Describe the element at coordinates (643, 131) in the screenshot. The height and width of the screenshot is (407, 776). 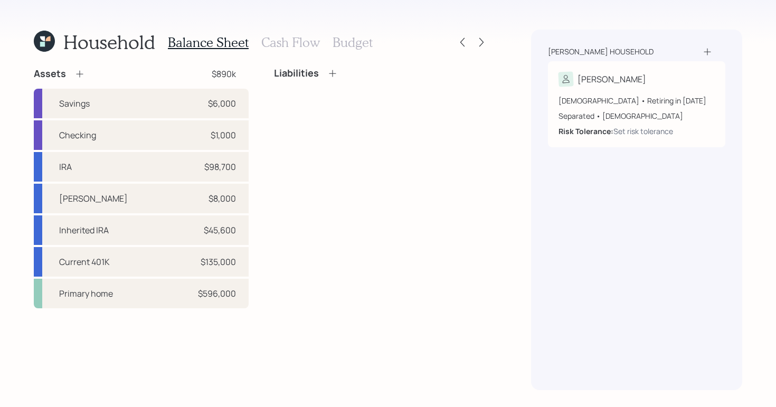
I see `div: Set risk tolerance` at that location.